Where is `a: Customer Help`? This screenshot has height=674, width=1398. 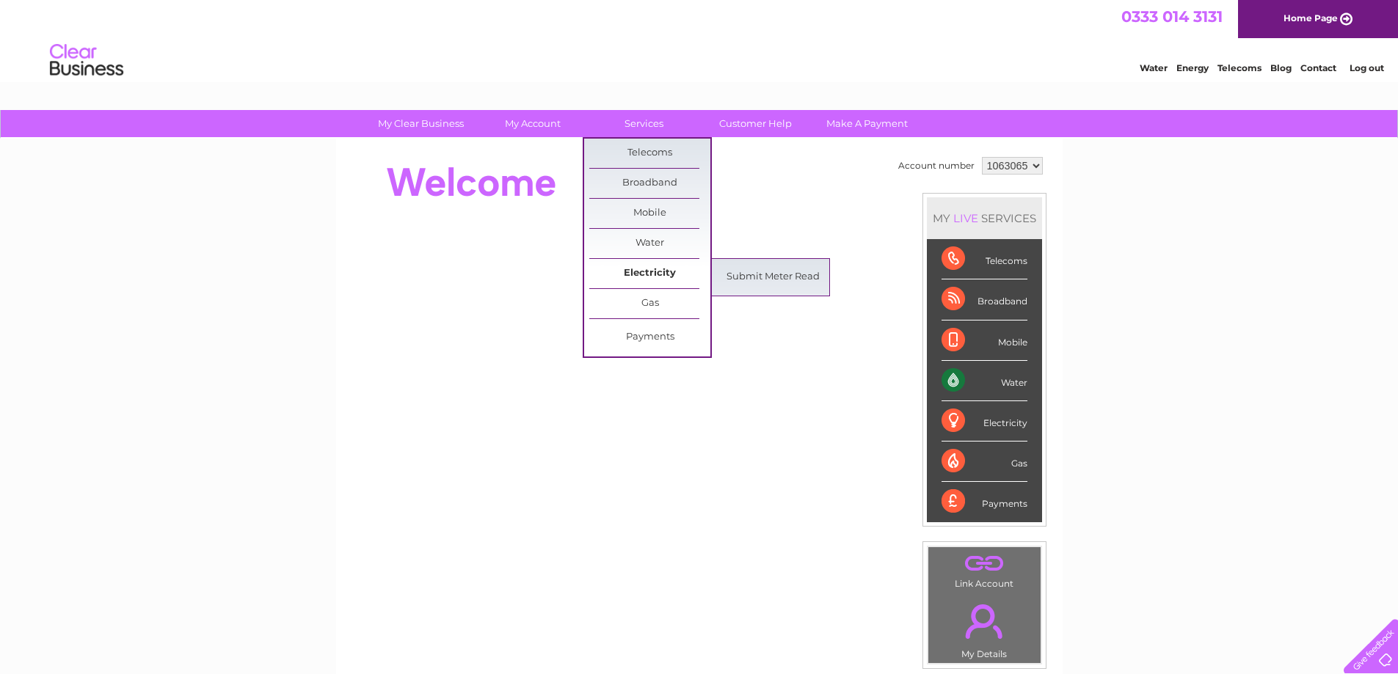
a: Customer Help is located at coordinates (755, 123).